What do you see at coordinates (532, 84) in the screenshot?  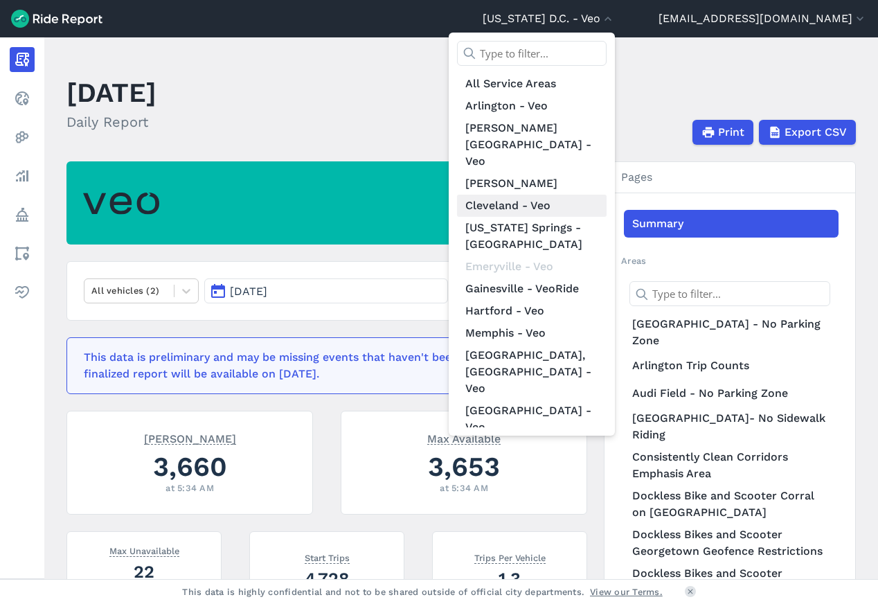 I see `a: All Service Areas` at bounding box center [532, 84].